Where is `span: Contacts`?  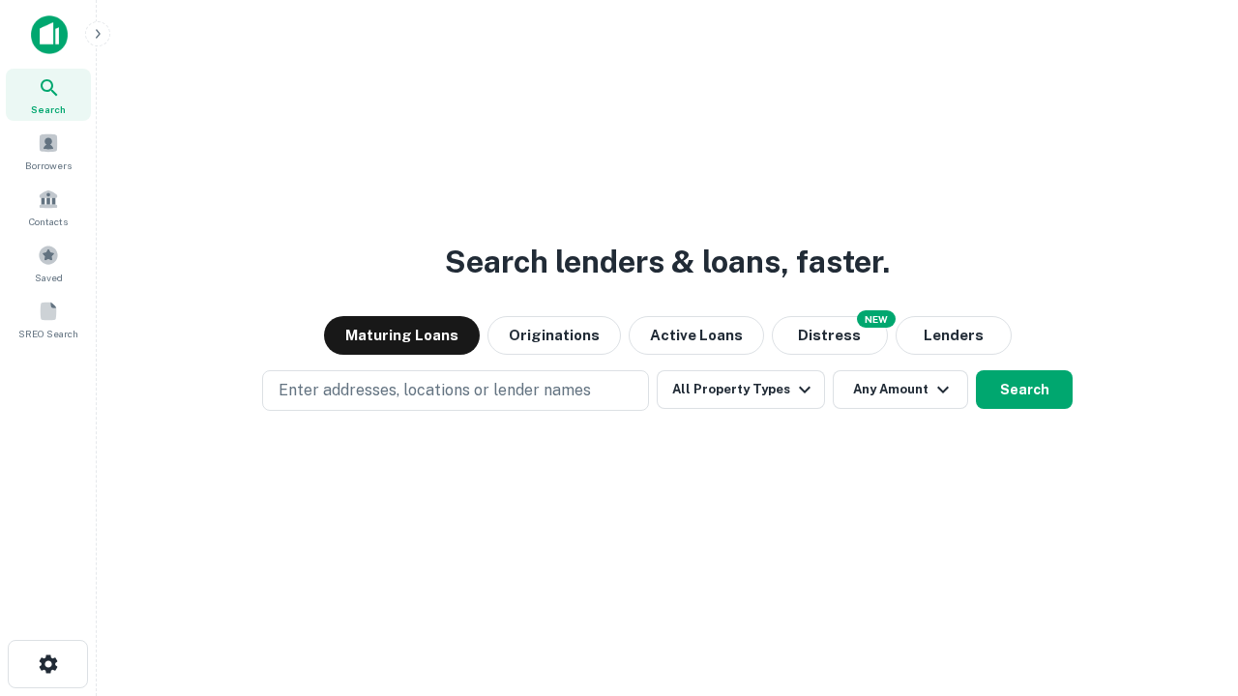
span: Contacts is located at coordinates (48, 221).